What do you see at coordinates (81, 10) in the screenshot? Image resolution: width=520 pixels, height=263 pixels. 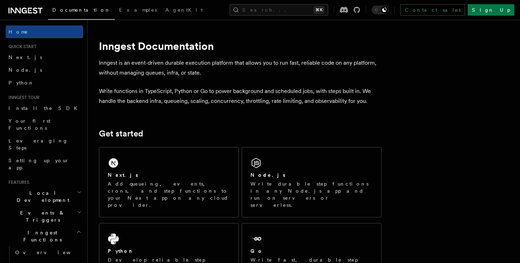 I see `span: Documentation` at bounding box center [81, 10].